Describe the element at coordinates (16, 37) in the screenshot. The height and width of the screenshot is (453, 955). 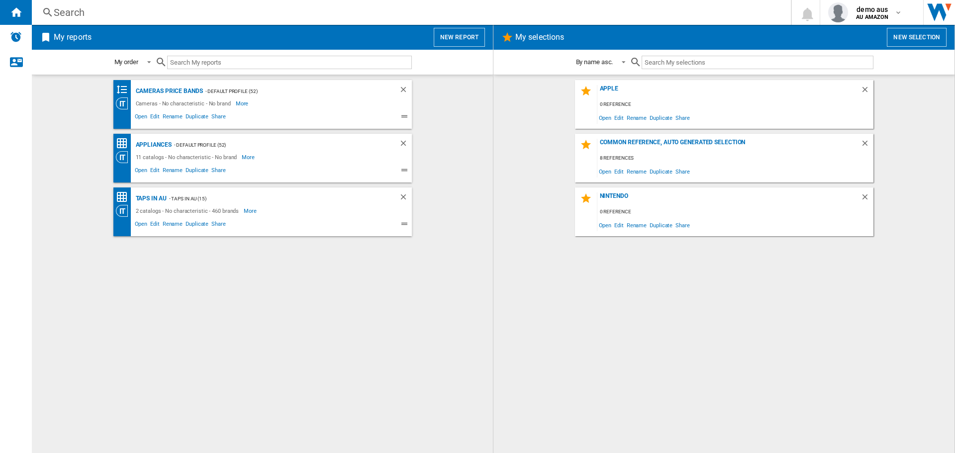
I see `img: alerts-logo.svg` at that location.